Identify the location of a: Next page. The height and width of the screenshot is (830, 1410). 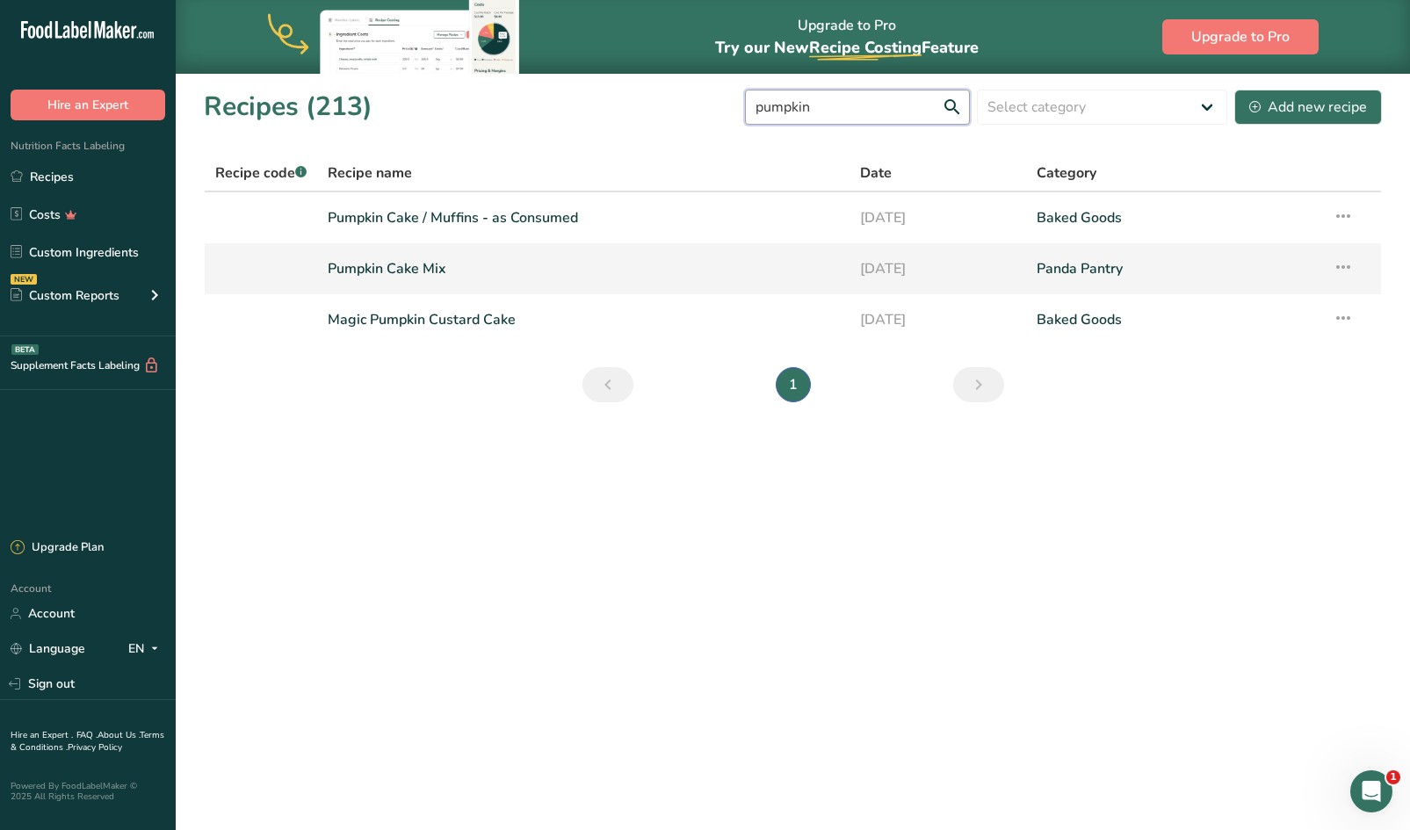
(978, 385).